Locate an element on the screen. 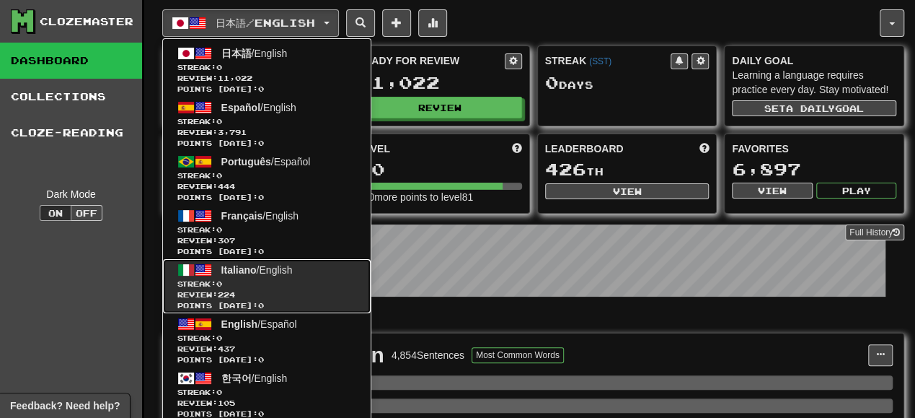  div: Favorites is located at coordinates (814, 149).